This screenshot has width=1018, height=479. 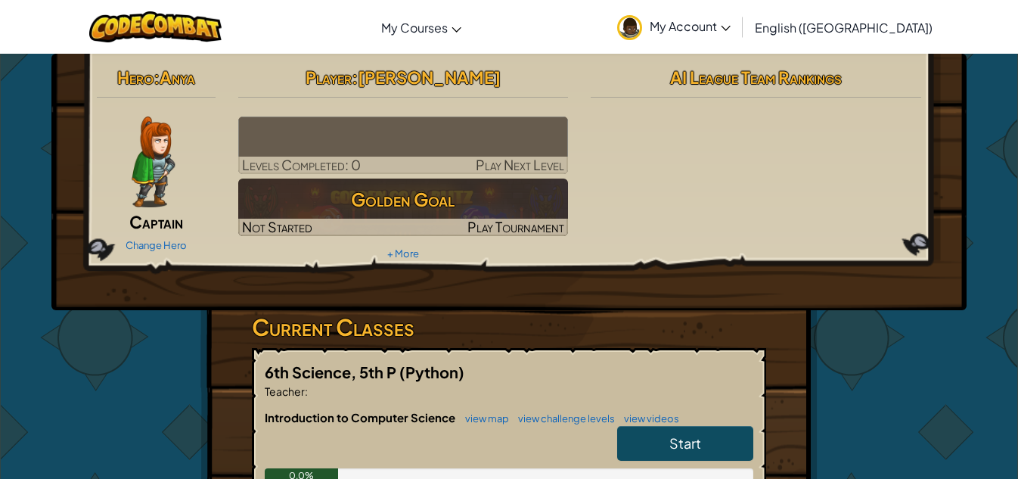 What do you see at coordinates (519, 164) in the screenshot?
I see `span: Play Next Level` at bounding box center [519, 164].